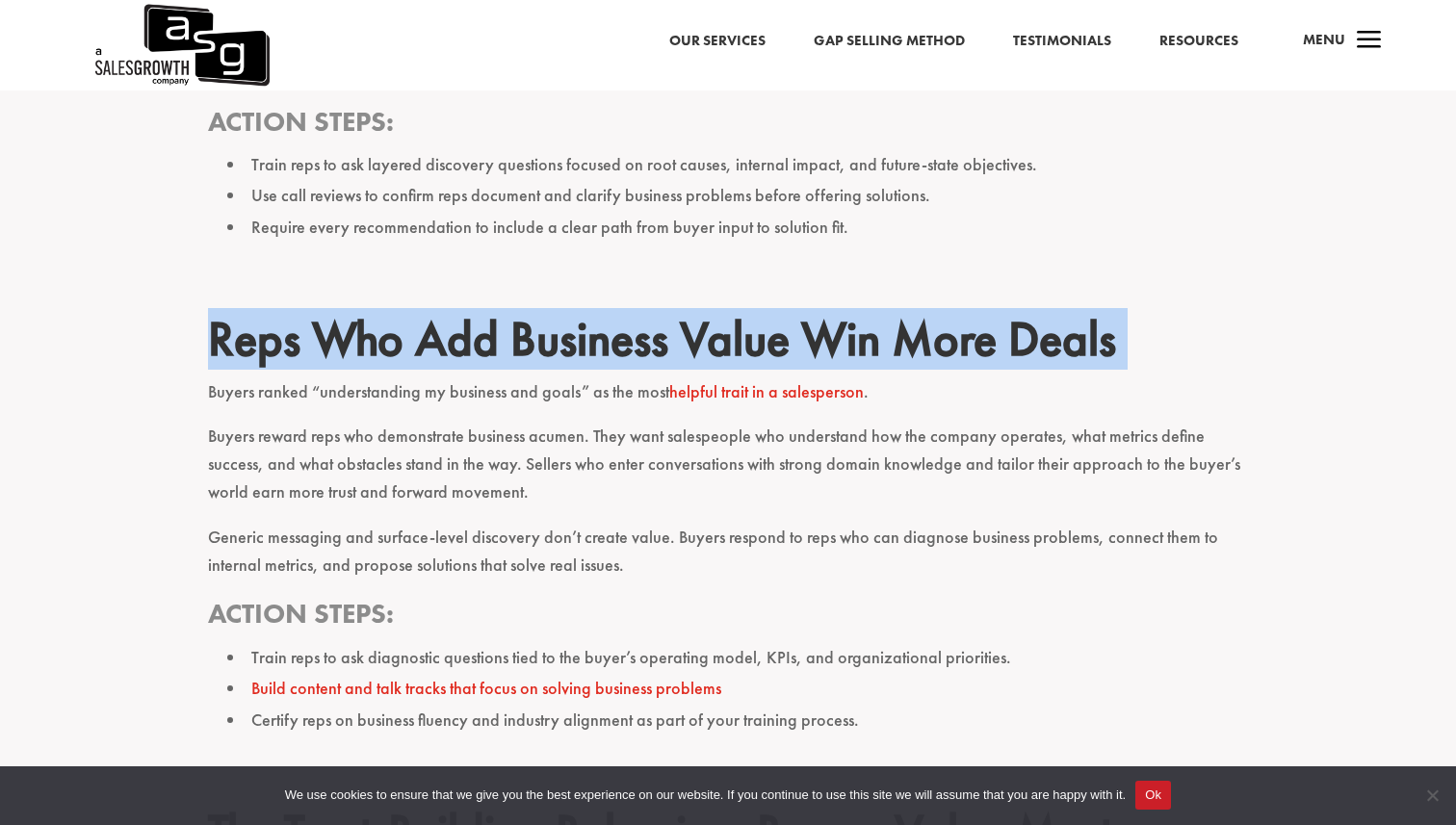 This screenshot has height=825, width=1456. Describe the element at coordinates (728, 401) in the screenshot. I see `p: Buyers ranked “understanding my business and goals” as the most .` at that location.